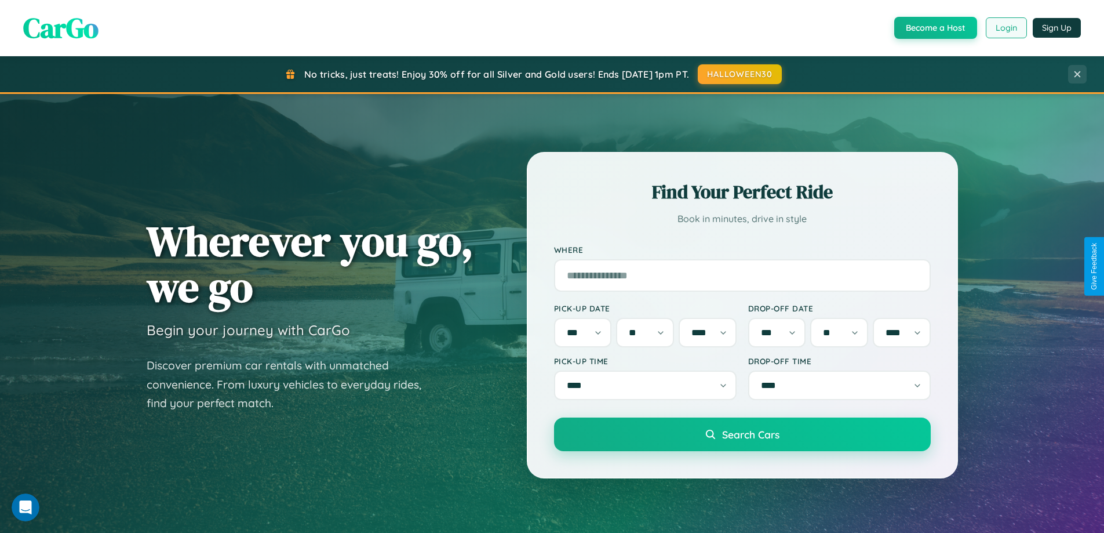 This screenshot has height=533, width=1104. What do you see at coordinates (645, 308) in the screenshot?
I see `label: Pick-up Date` at bounding box center [645, 308].